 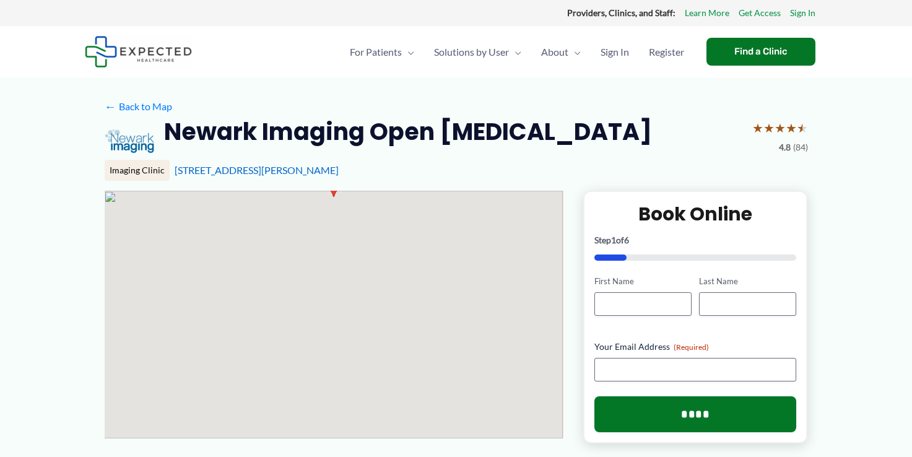 What do you see at coordinates (696, 347) in the screenshot?
I see `label: Your Email Address` at bounding box center [696, 347].